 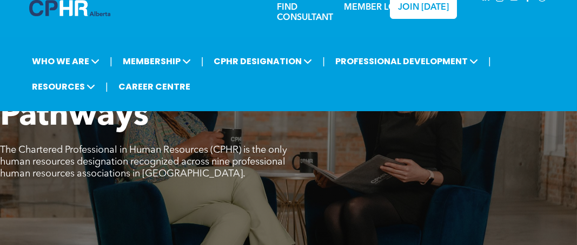 I want to click on span: MEMBERSHIP, so click(x=157, y=61).